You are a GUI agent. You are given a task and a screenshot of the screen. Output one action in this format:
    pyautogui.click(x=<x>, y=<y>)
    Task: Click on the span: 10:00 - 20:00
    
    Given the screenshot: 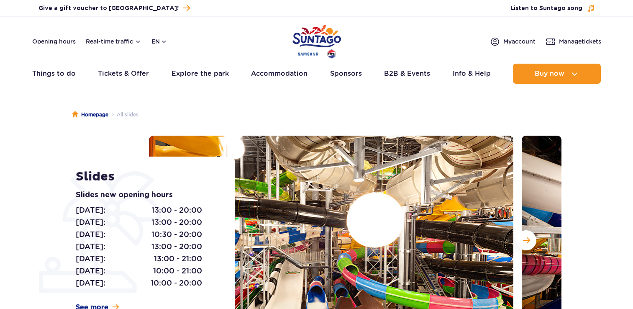 What is the action you would take?
    pyautogui.click(x=176, y=283)
    